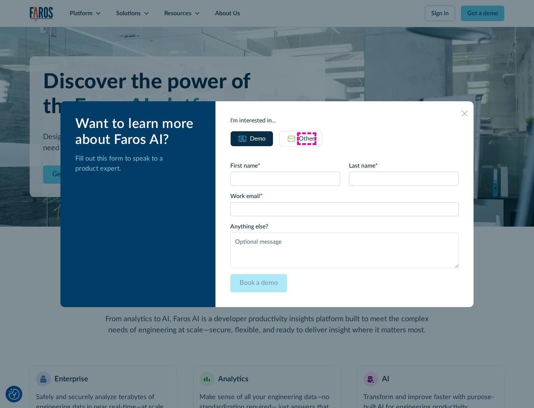  Describe the element at coordinates (258, 139) in the screenshot. I see `div: Demo` at that location.